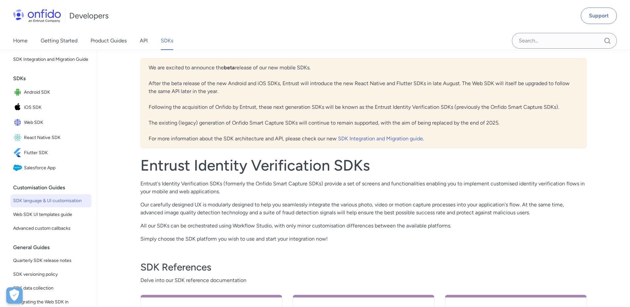 This screenshot has width=630, height=307. Describe the element at coordinates (51, 92) in the screenshot. I see `a: IconAndroid SDKAndroid SDK` at that location.